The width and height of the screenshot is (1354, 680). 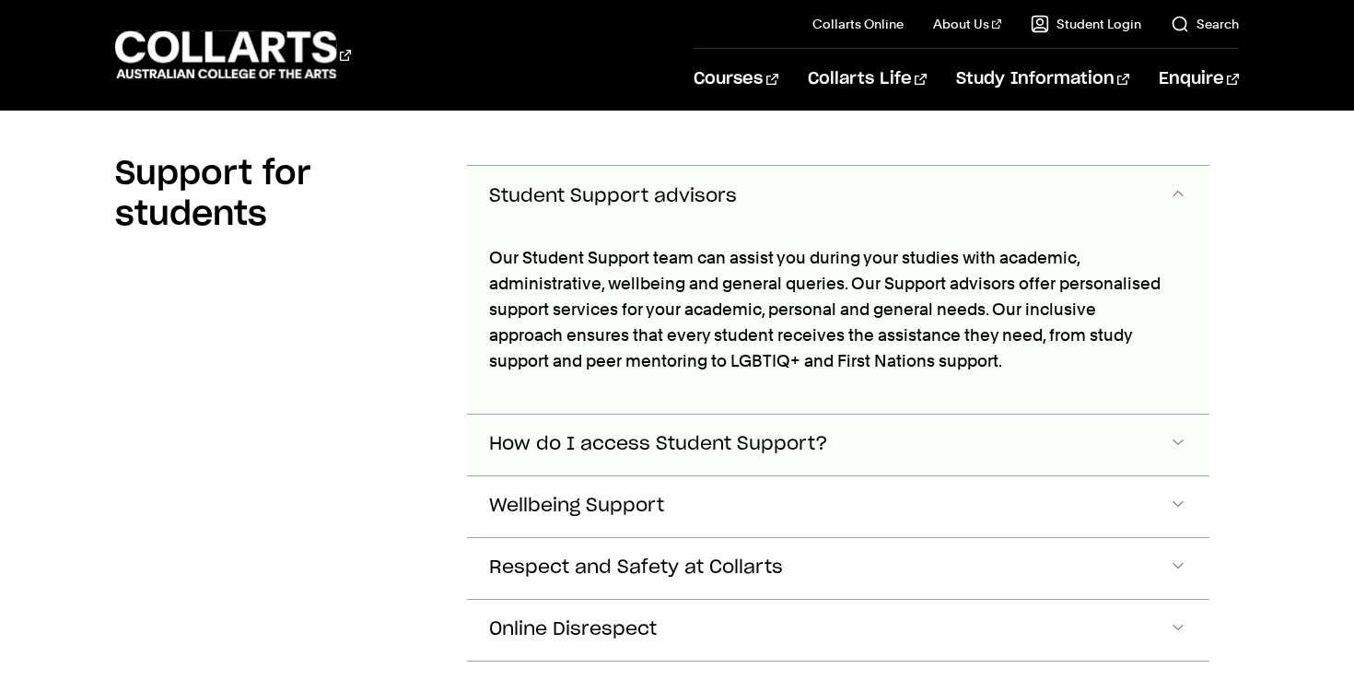 I want to click on a: Student Login, so click(x=1086, y=24).